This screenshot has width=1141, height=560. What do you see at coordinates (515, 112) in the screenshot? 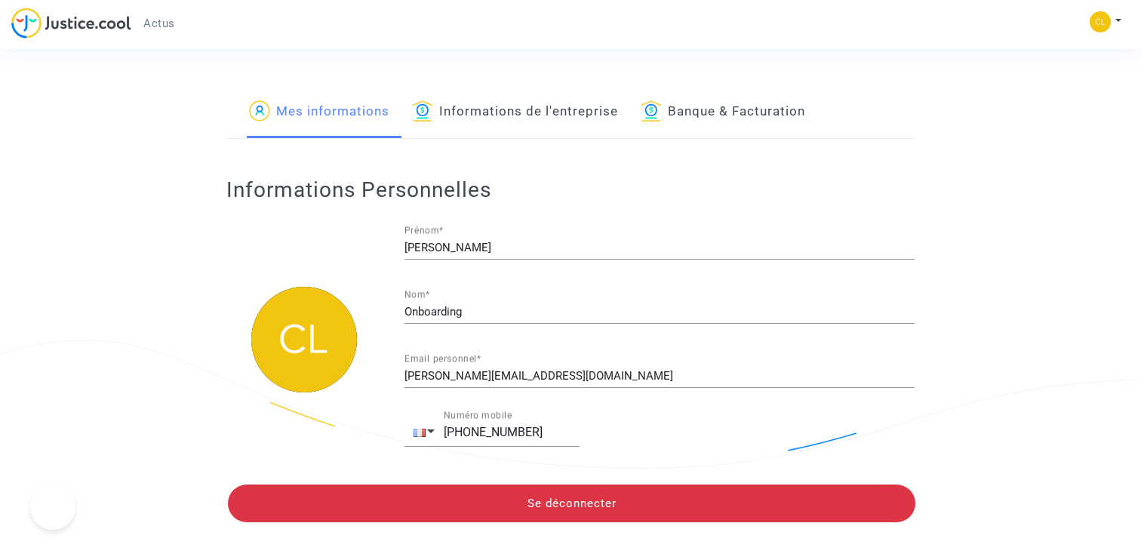
I see `a: Informations de l'entreprise` at bounding box center [515, 112].